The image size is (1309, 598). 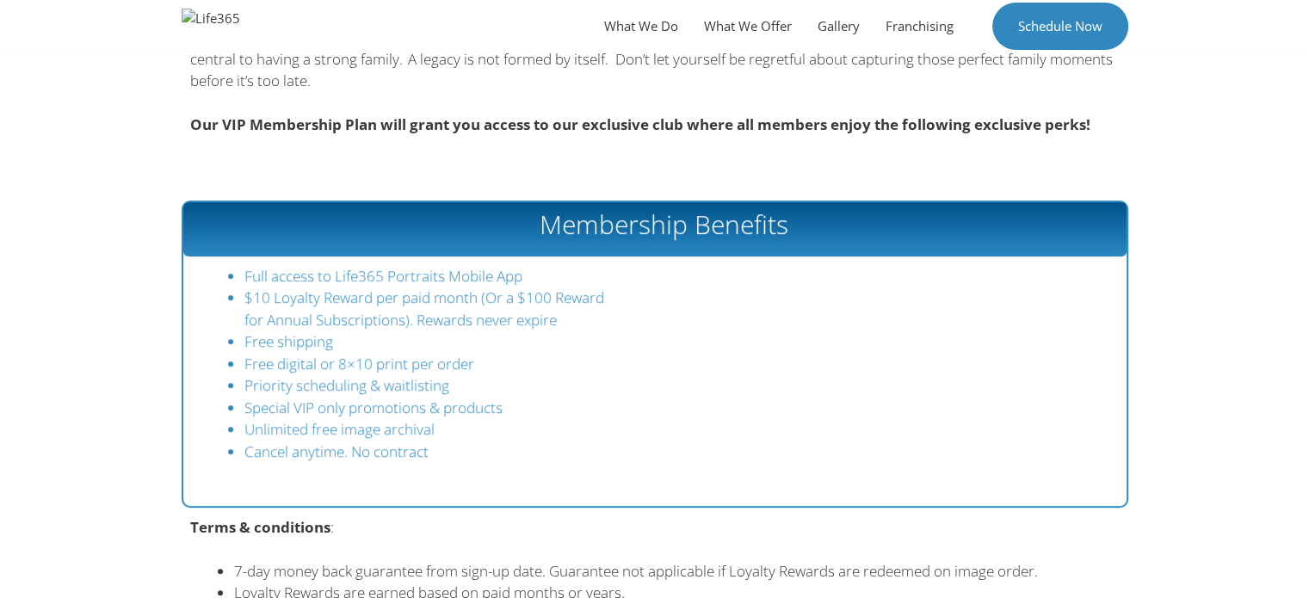 What do you see at coordinates (685, 386) in the screenshot?
I see `li: Priority scheduling & waitlisting` at bounding box center [685, 386].